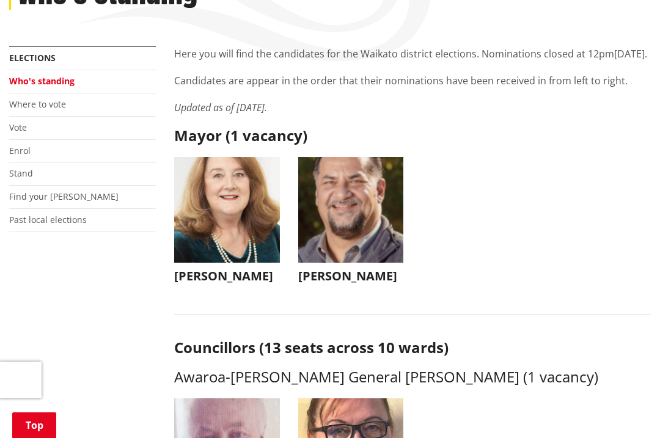  Describe the element at coordinates (37, 104) in the screenshot. I see `a: Where to vote` at that location.